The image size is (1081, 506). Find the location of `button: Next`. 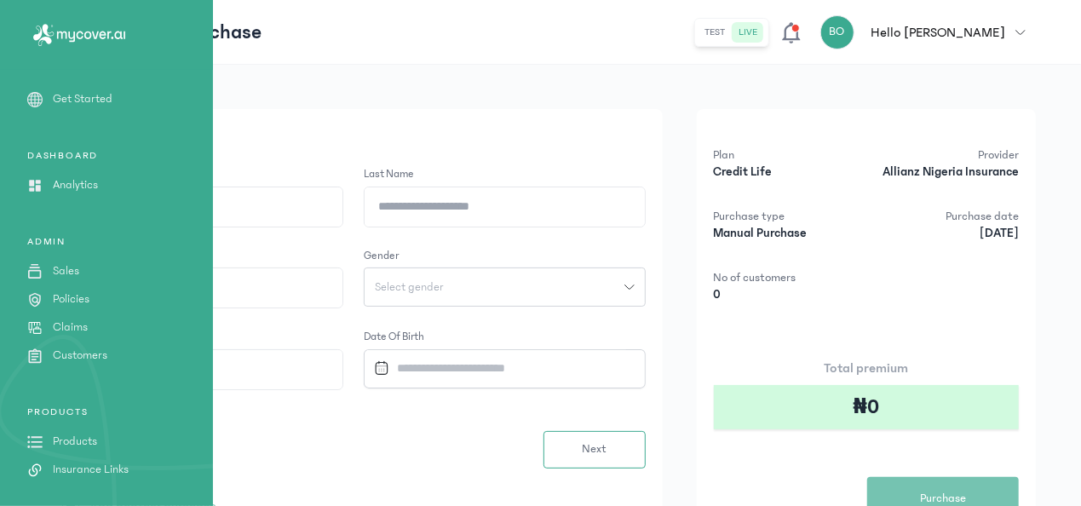

button: Next is located at coordinates (595, 450).